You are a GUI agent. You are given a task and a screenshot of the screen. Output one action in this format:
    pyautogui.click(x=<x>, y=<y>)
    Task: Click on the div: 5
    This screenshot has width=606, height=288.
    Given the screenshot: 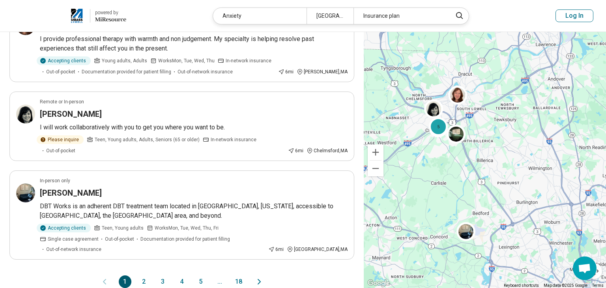 What is the action you would take?
    pyautogui.click(x=438, y=127)
    